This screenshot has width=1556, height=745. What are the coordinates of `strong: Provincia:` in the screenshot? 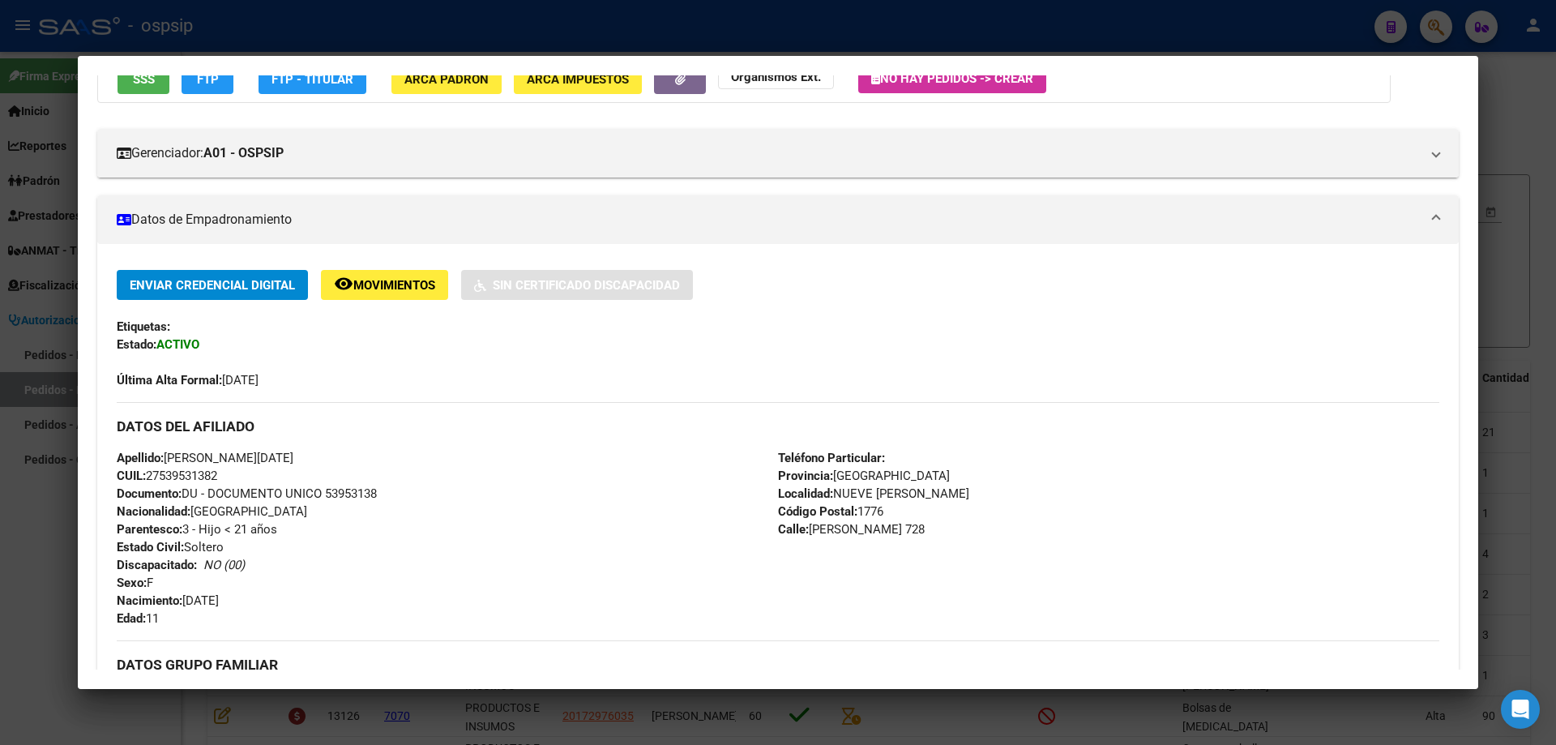 It's located at (805, 476).